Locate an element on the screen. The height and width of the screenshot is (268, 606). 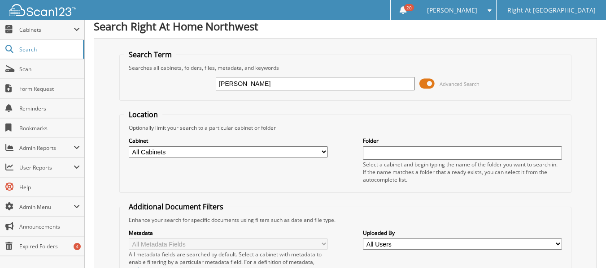
span: Form Request is located at coordinates (49, 89).